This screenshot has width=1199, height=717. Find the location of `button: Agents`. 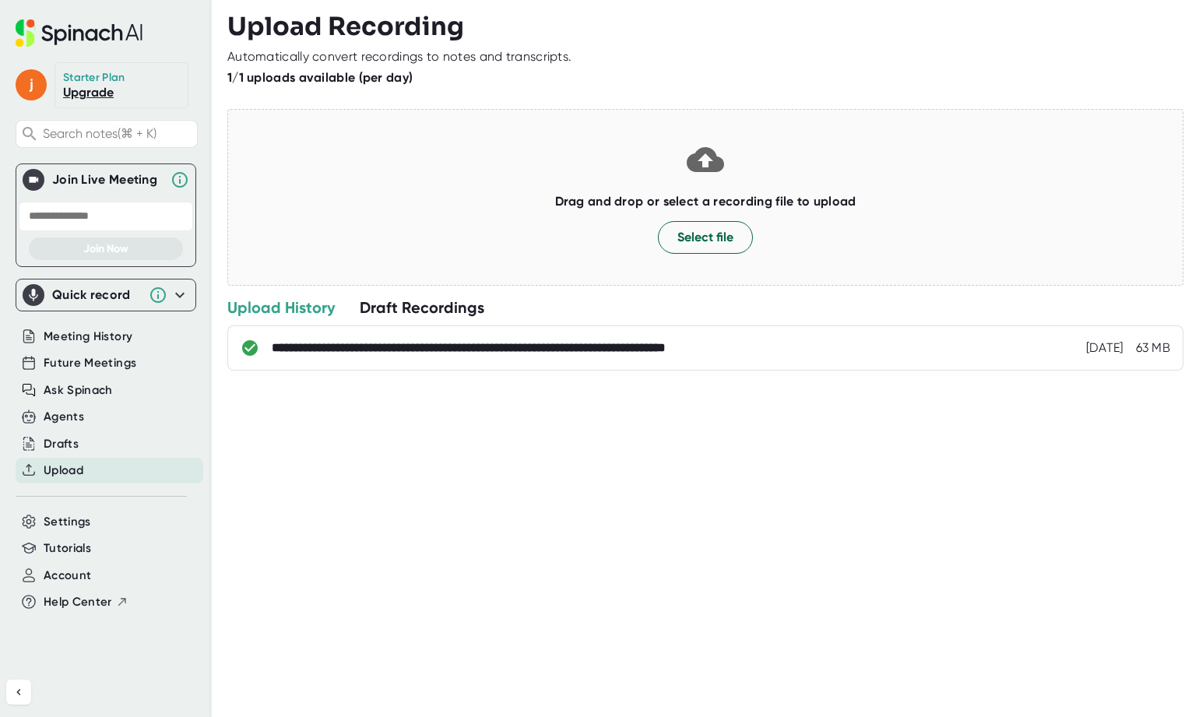

button: Agents is located at coordinates (64, 416).